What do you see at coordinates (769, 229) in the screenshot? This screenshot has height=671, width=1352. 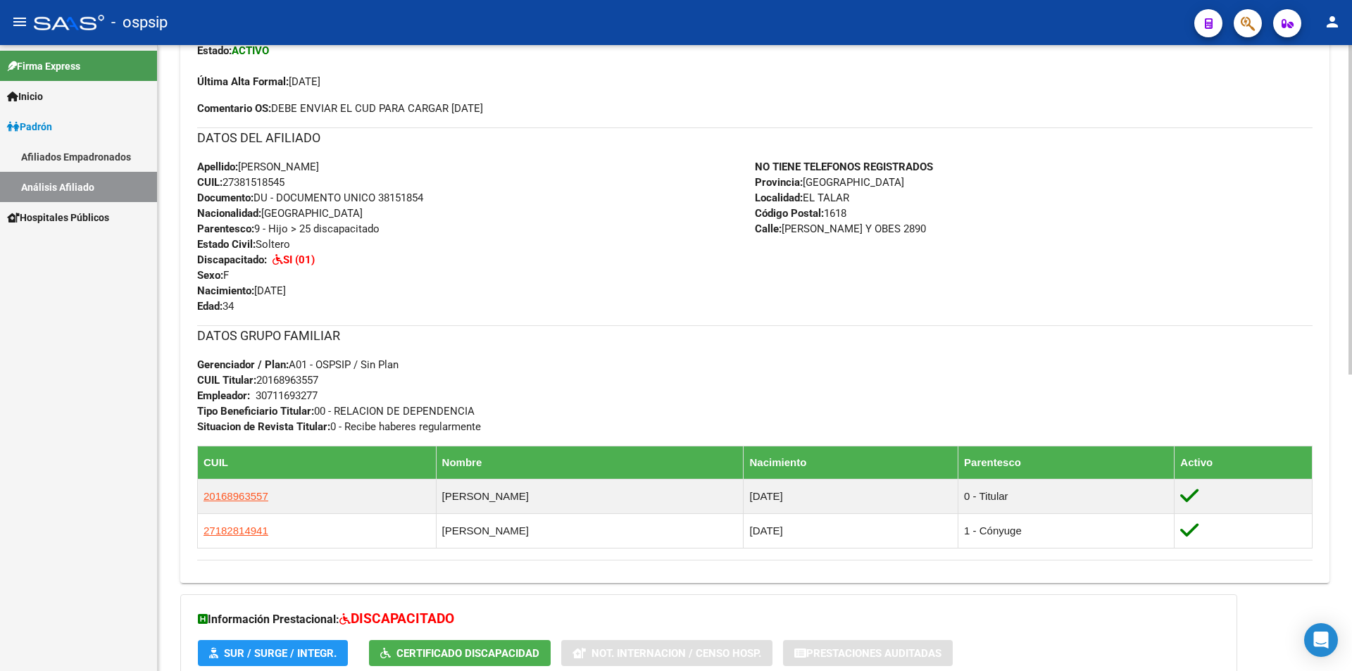 I see `strong: Calle:` at bounding box center [769, 229].